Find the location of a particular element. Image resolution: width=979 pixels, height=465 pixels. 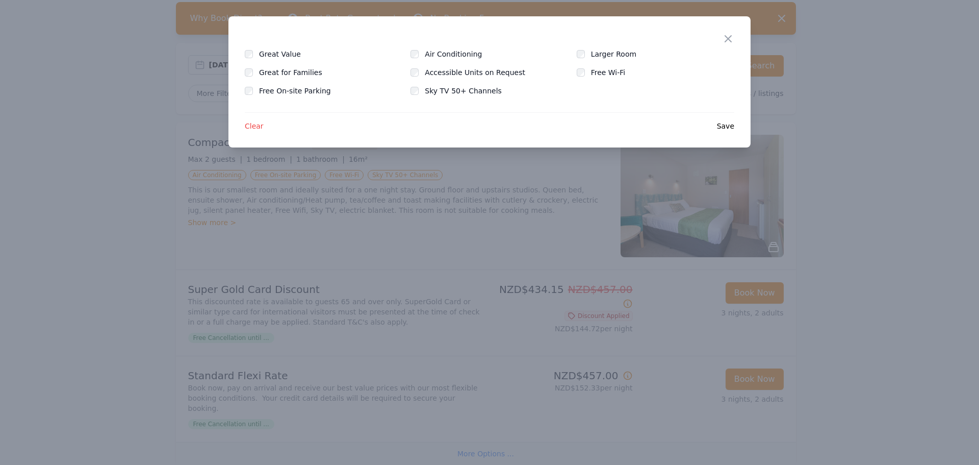

label: Larger Room is located at coordinates (620, 54).